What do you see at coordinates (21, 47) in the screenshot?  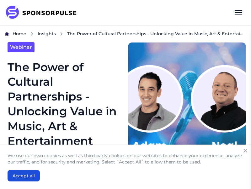 I see `a: Webinar` at bounding box center [21, 47].